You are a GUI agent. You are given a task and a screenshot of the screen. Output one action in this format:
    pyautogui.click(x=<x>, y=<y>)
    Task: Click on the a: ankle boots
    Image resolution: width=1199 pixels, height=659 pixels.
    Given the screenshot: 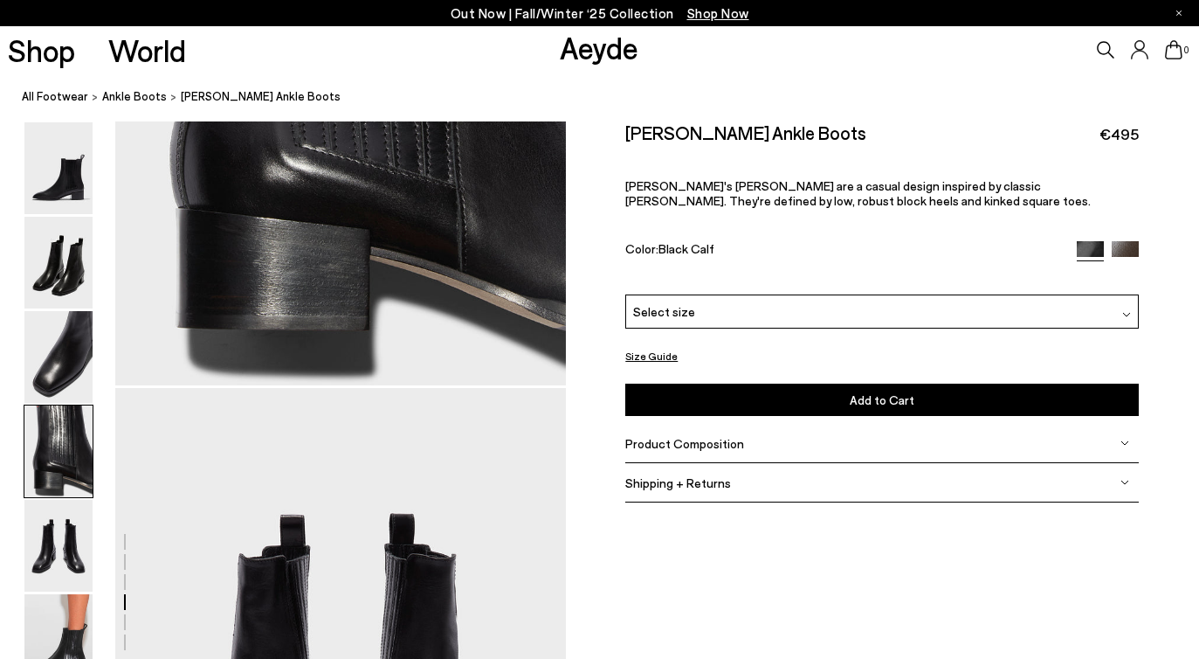 What is the action you would take?
    pyautogui.click(x=135, y=96)
    